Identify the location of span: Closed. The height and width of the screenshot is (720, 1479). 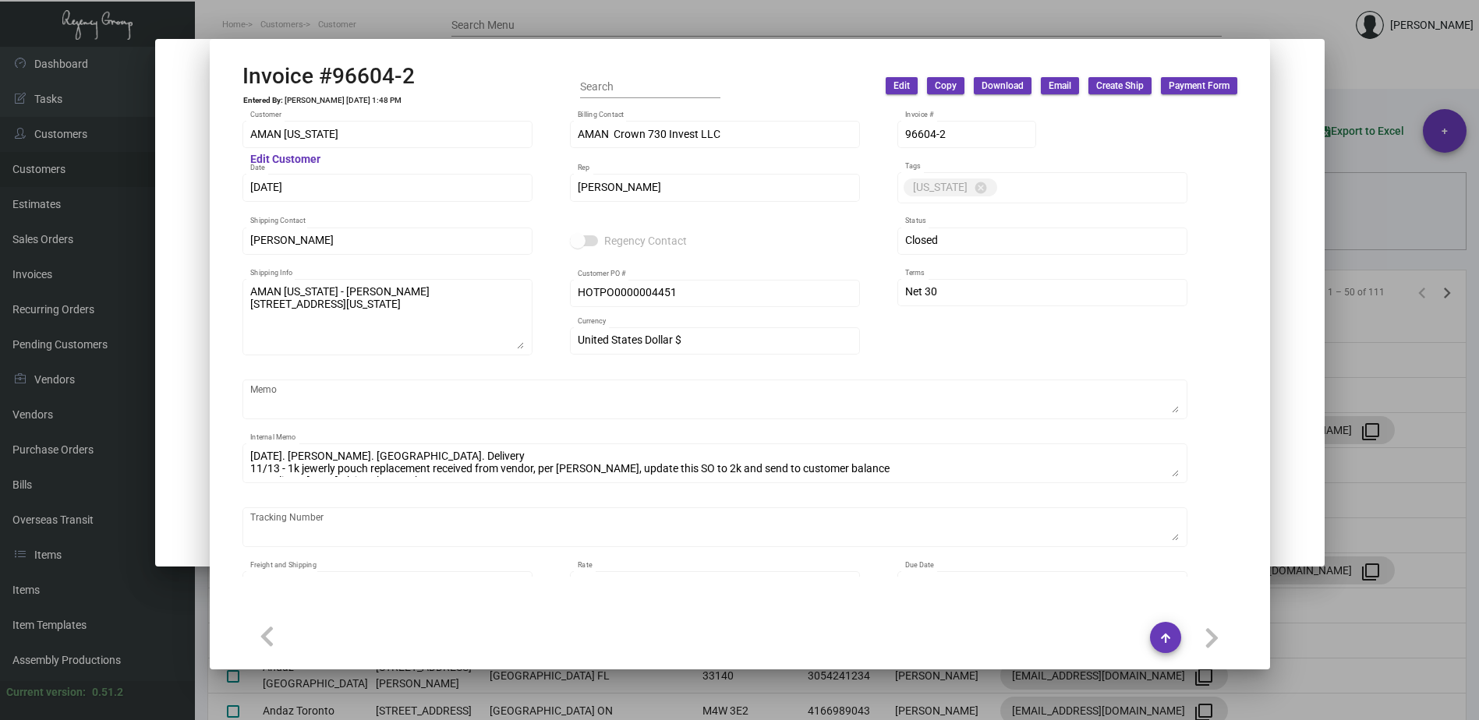
(921, 240).